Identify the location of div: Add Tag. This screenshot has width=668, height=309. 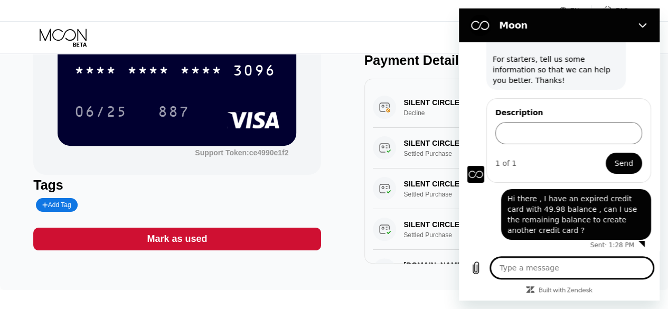
(56, 205).